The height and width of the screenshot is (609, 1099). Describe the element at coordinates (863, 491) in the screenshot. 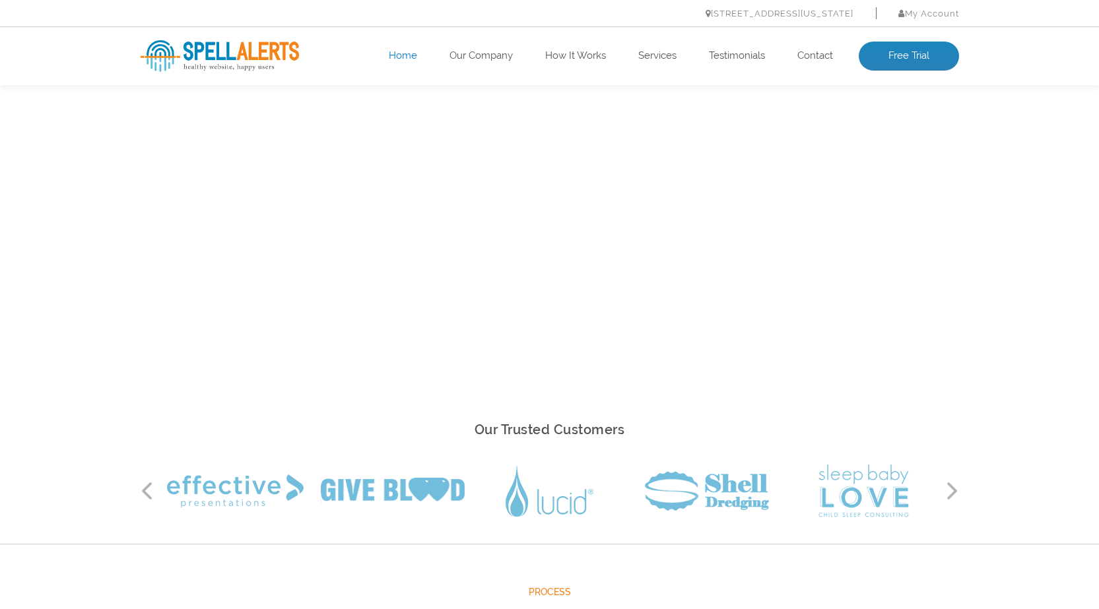

I see `img: Sleep Baby Love` at that location.